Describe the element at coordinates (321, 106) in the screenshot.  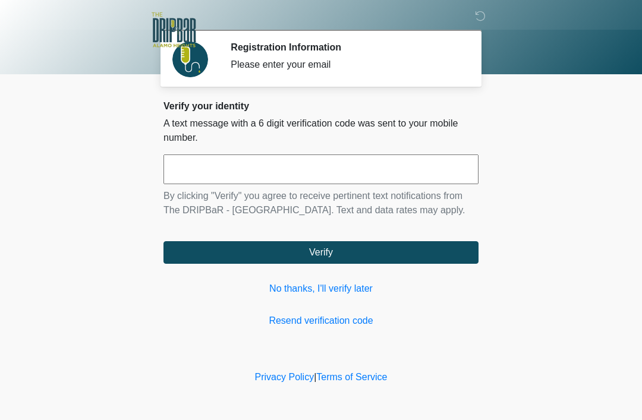
I see `h2: Verify your identity` at that location.